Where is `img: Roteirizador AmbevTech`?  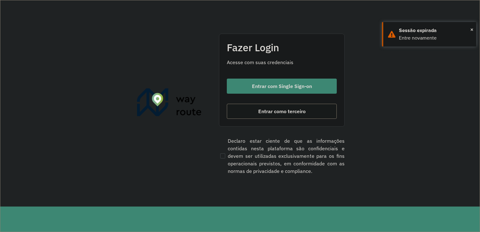
img: Roteirizador AmbevTech is located at coordinates (169, 103).